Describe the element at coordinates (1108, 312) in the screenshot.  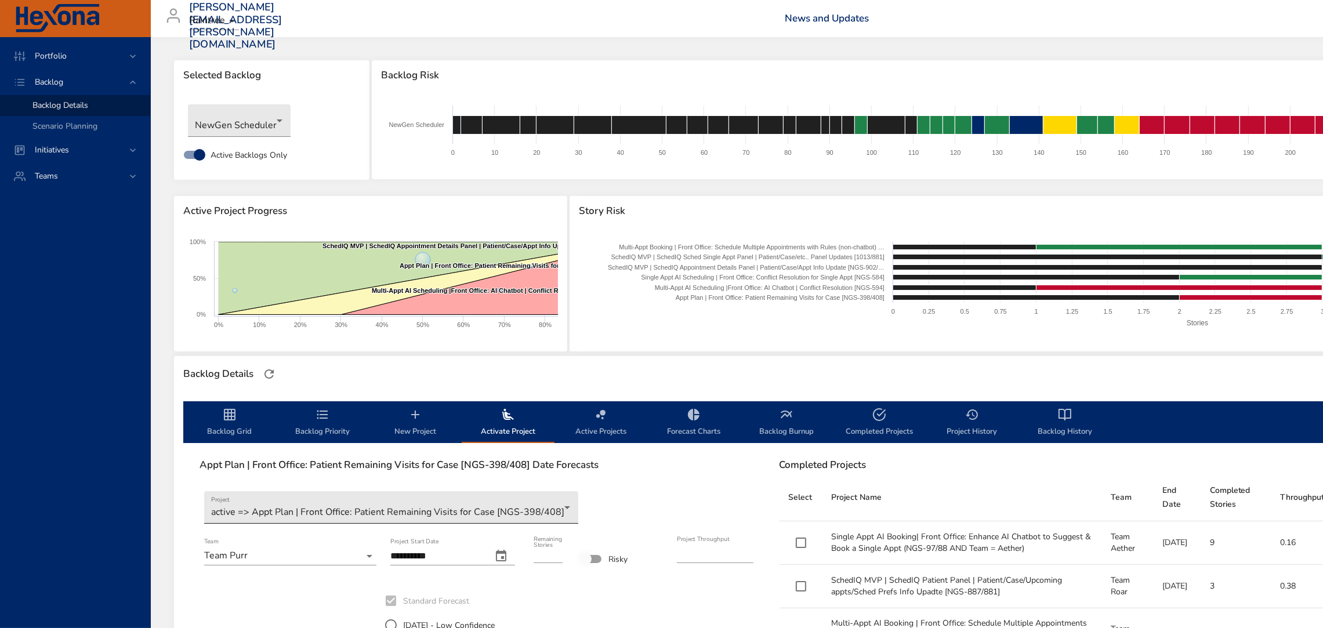
I see `text: 1.5` at that location.